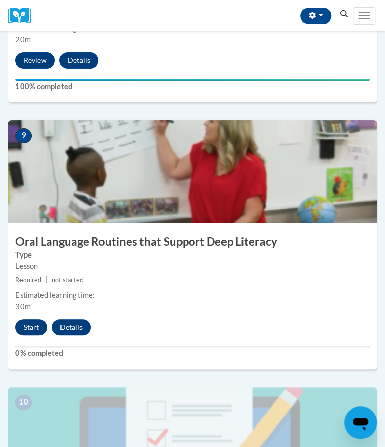 The height and width of the screenshot is (447, 385). What do you see at coordinates (192, 80) in the screenshot?
I see `div: Your progress` at bounding box center [192, 80].